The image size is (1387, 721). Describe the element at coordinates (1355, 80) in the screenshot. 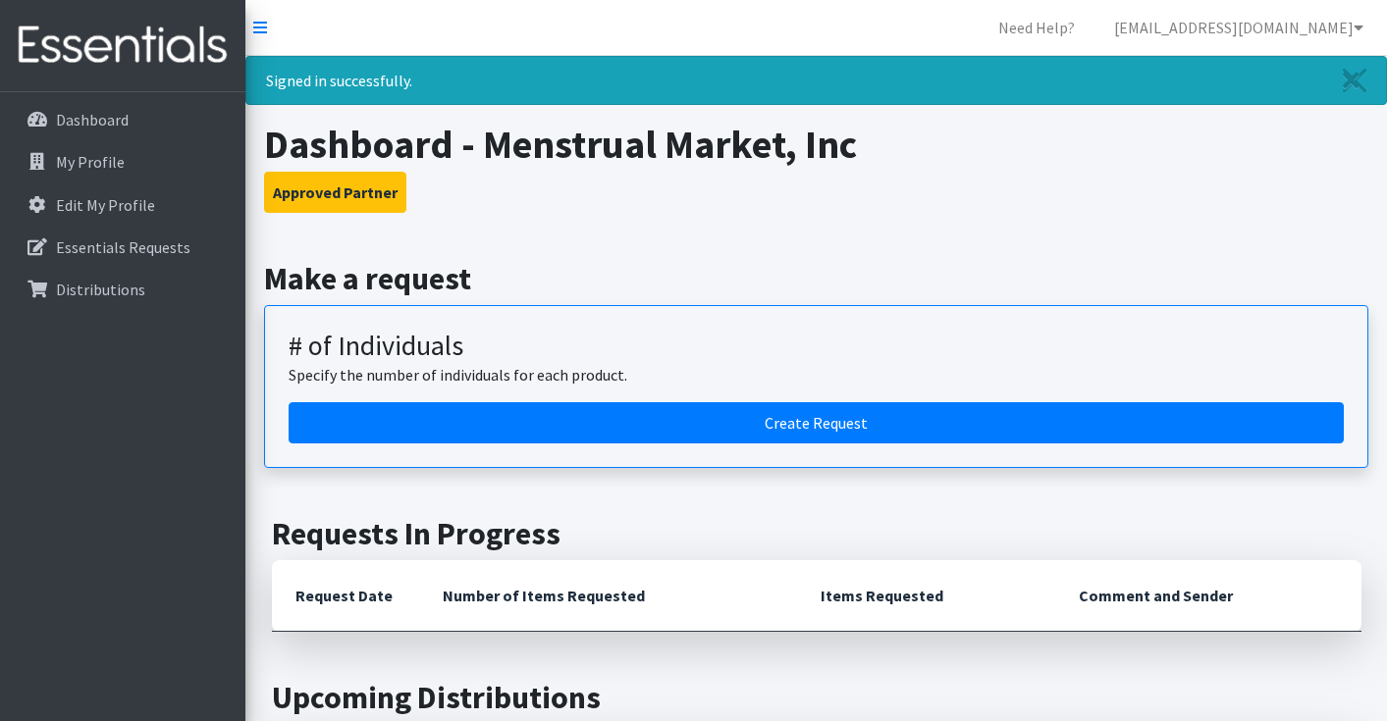

I see `a: Close` at that location.